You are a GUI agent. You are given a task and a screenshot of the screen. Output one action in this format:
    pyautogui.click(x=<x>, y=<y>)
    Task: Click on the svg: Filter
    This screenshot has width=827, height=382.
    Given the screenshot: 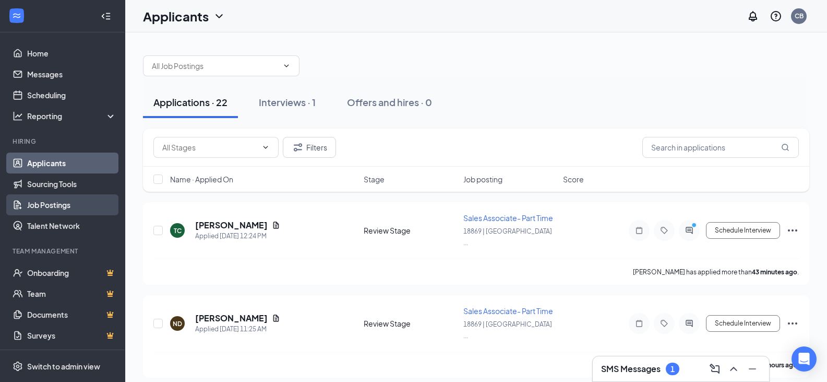 What is the action you would take?
    pyautogui.click(x=298, y=147)
    